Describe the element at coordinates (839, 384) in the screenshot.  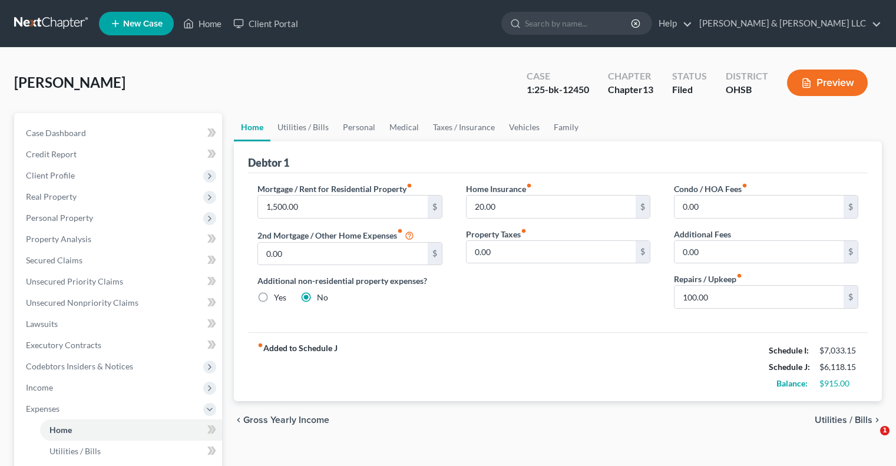
I see `div: $915.00` at that location.